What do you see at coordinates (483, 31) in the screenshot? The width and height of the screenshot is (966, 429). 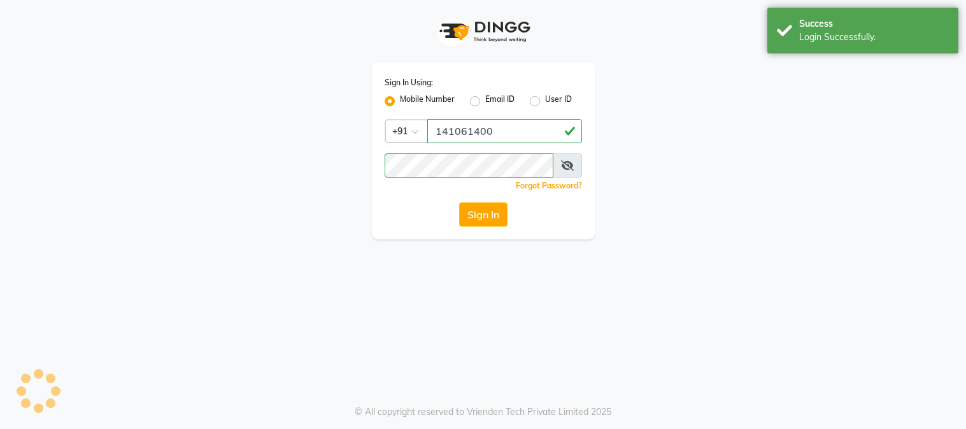 I see `img: logo1.svg` at bounding box center [483, 31].